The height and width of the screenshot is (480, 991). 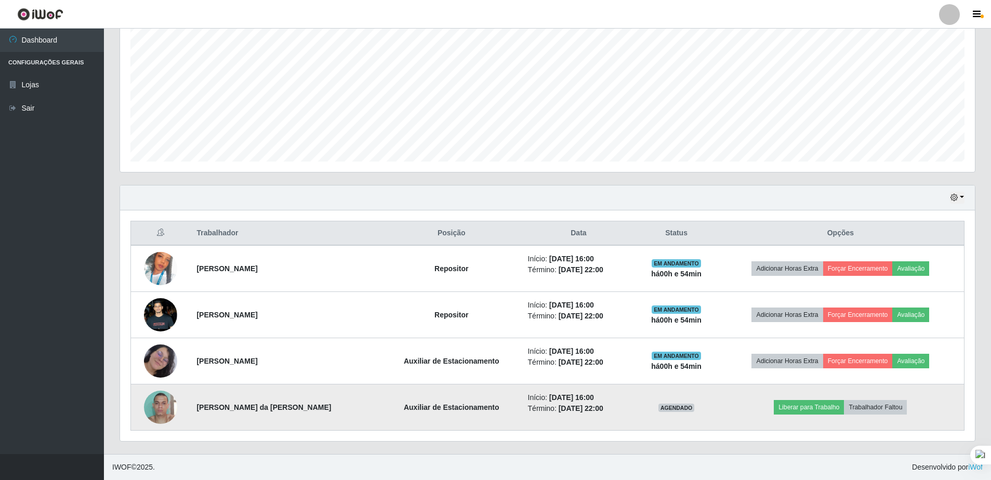 What do you see at coordinates (676, 233) in the screenshot?
I see `th: Status` at bounding box center [676, 233].